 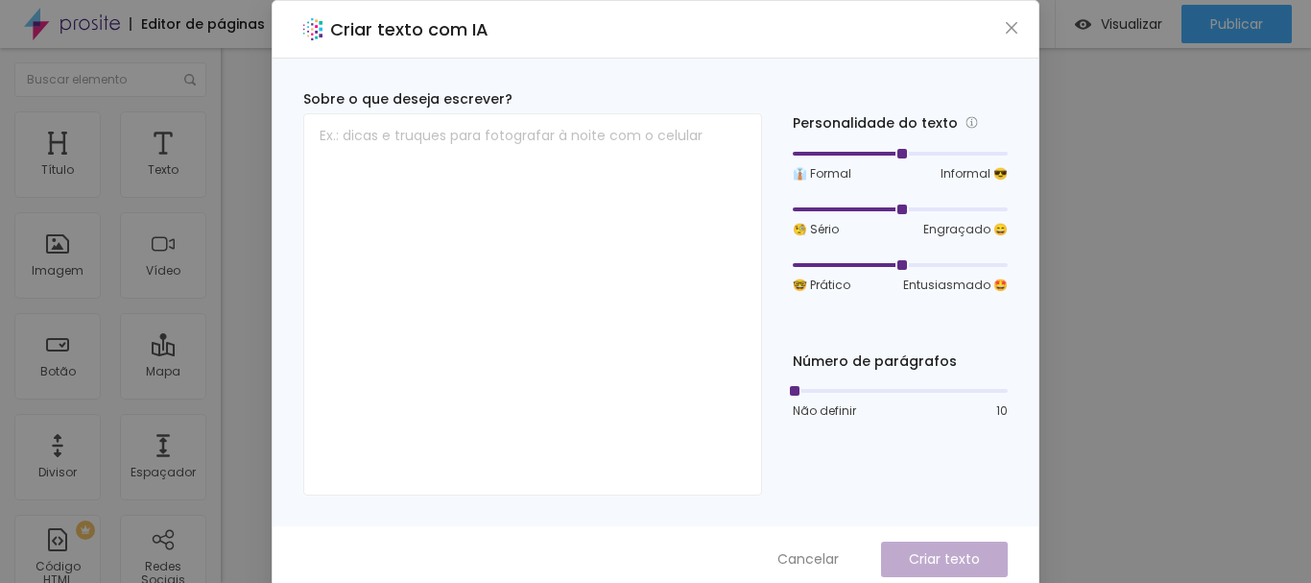 I want to click on font: Publicar, so click(x=1236, y=24).